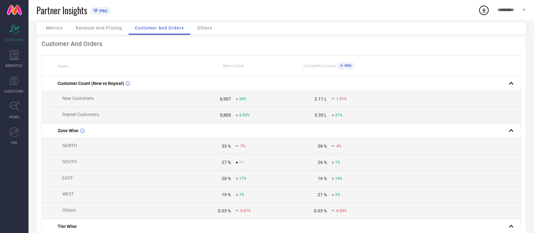 The height and width of the screenshot is (233, 534). What do you see at coordinates (341, 211) in the screenshot?
I see `span: -0.59%` at bounding box center [341, 211].